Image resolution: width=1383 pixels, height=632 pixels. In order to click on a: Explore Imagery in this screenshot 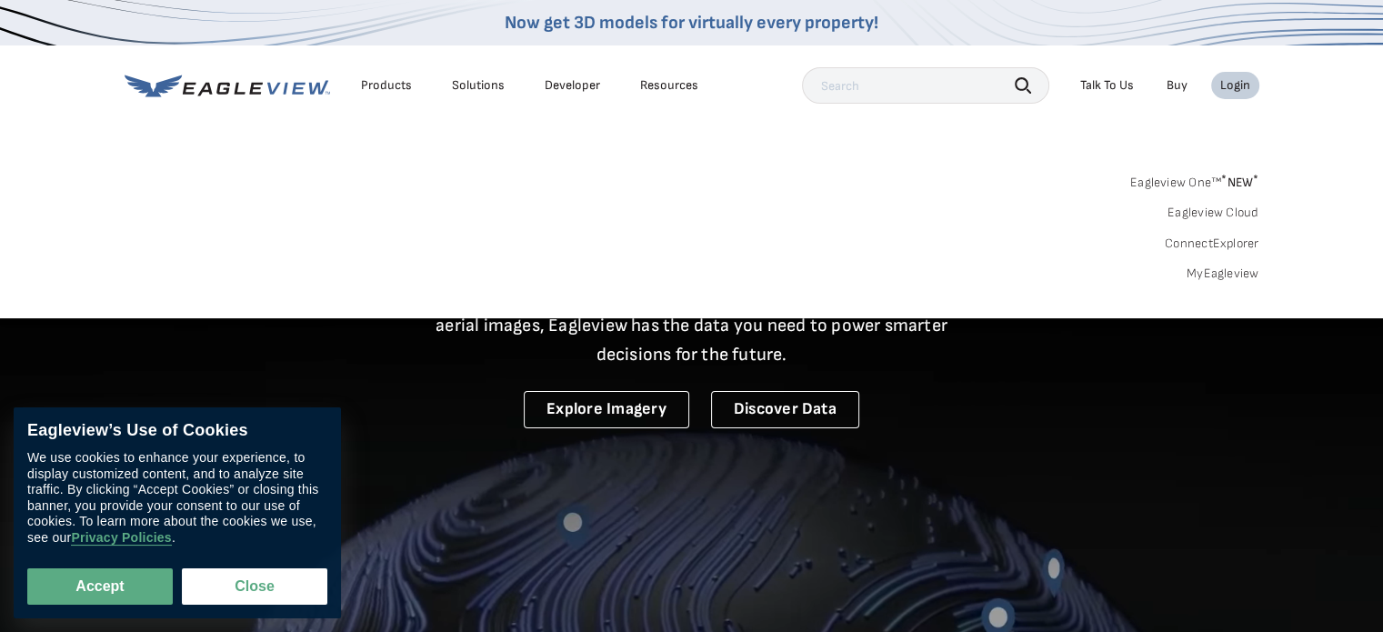, I will do `click(607, 409)`.